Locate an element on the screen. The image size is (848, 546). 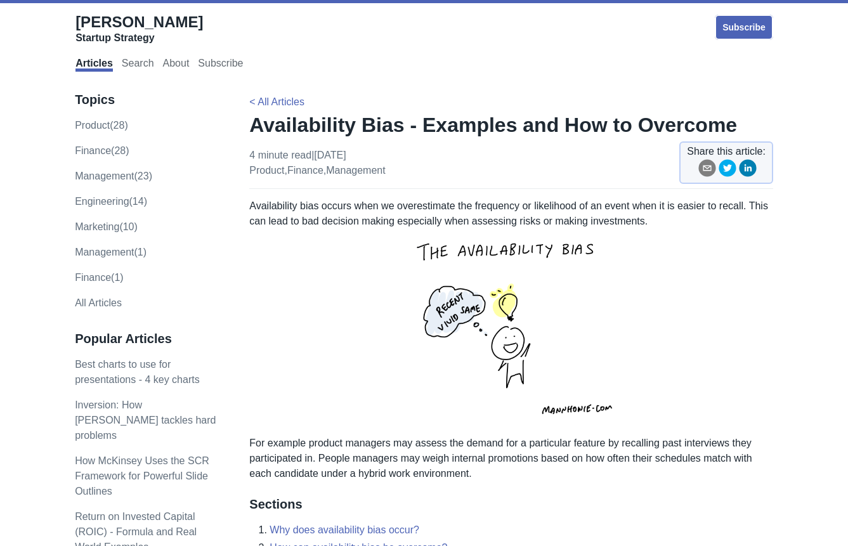
button: email is located at coordinates (707, 170).